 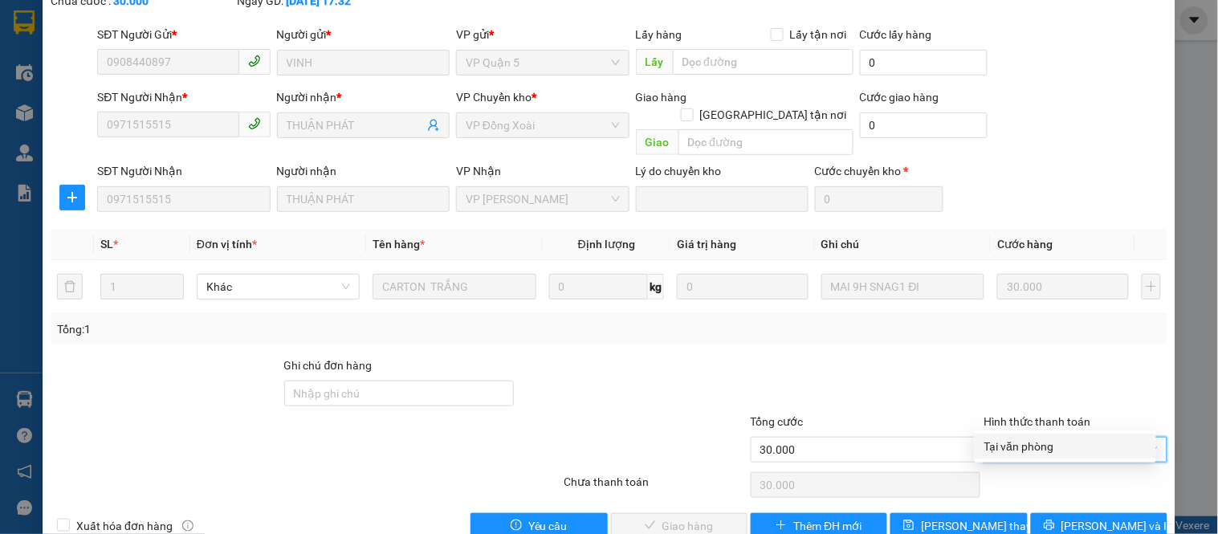 I want to click on input: VD: Bàn, Ghế, so click(x=454, y=287).